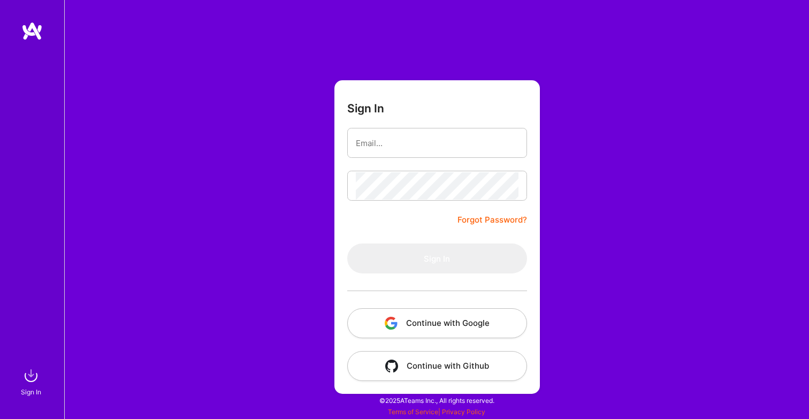 The width and height of the screenshot is (809, 419). Describe the element at coordinates (365, 108) in the screenshot. I see `h3: Sign In` at that location.